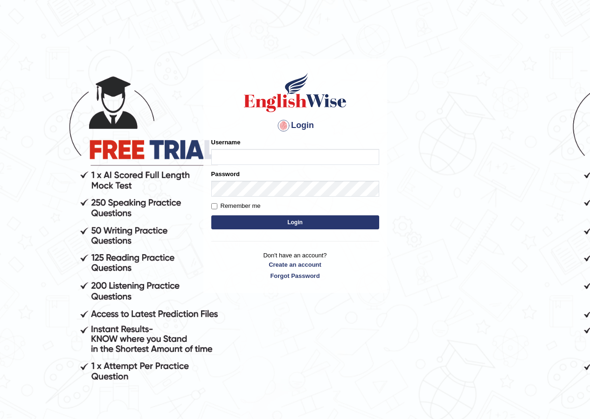  Describe the element at coordinates (226, 142) in the screenshot. I see `label: Username` at that location.